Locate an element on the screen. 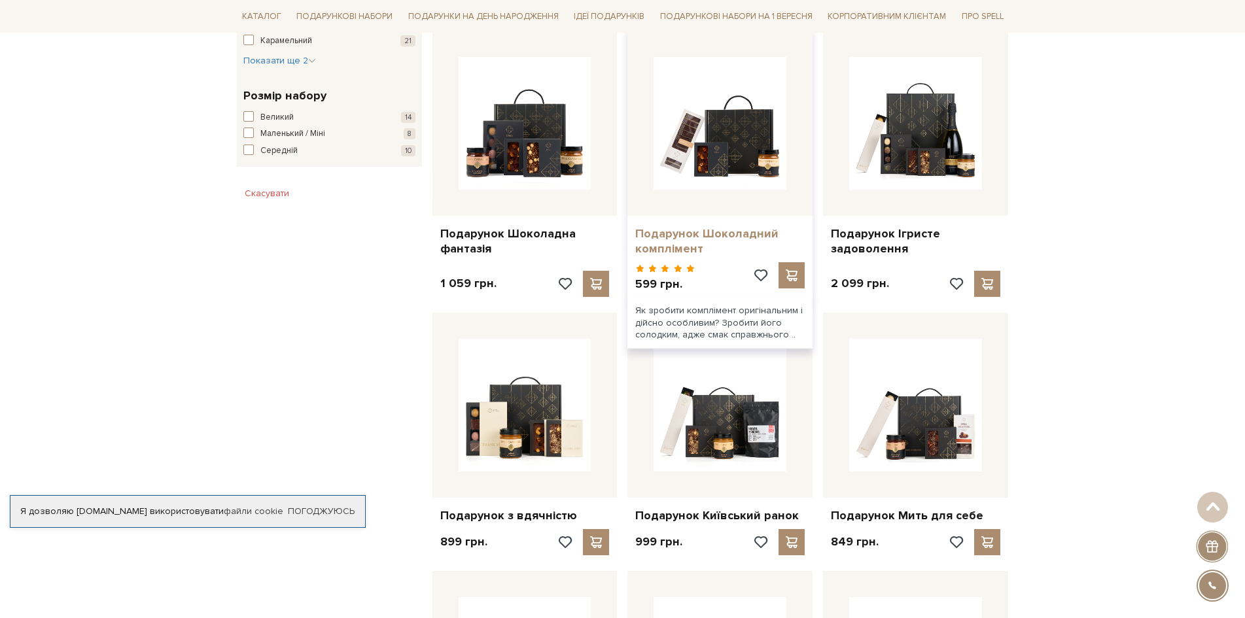  span: Розмір набору is located at coordinates (285, 95).